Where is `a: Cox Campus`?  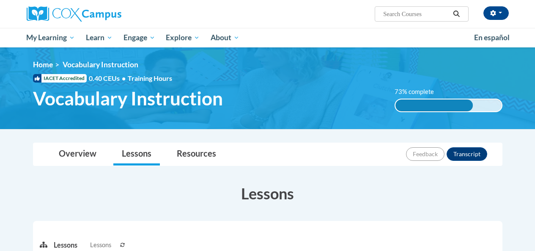 a: Cox Campus is located at coordinates (103, 14).